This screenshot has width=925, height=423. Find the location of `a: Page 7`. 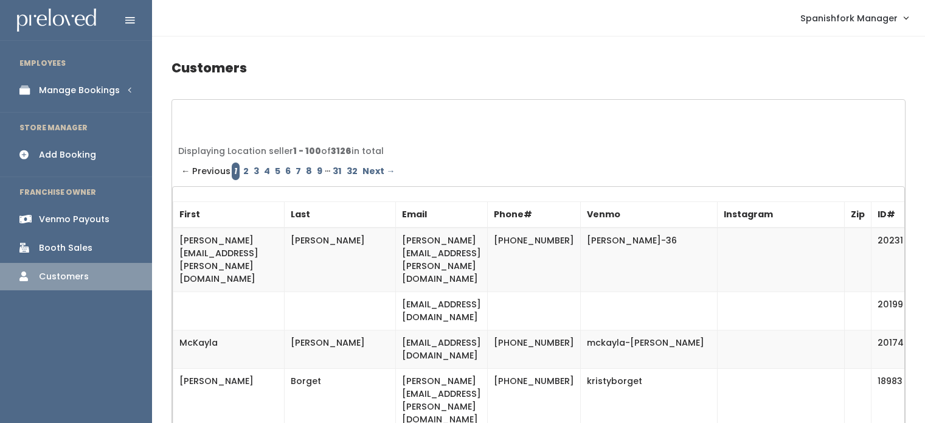

a: Page 7 is located at coordinates (298, 171).